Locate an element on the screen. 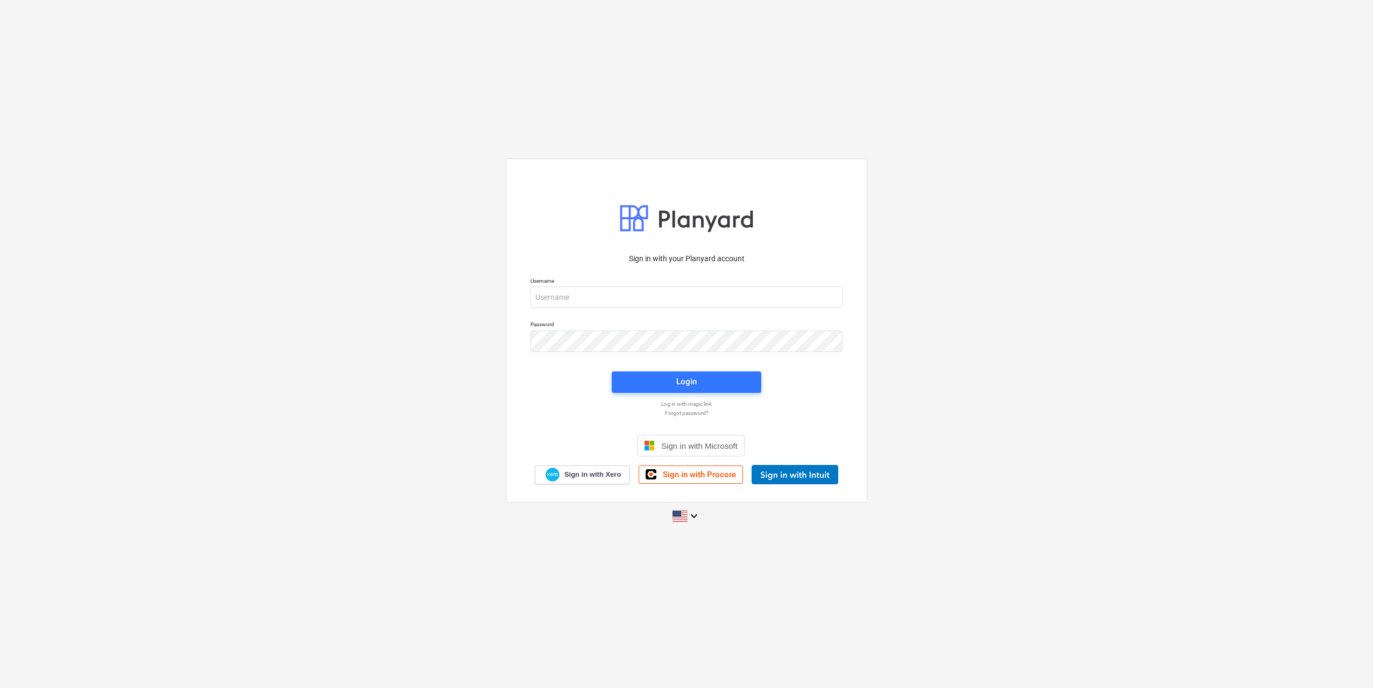 The width and height of the screenshot is (1373, 688). a: Sign in with Xero is located at coordinates (583, 475).